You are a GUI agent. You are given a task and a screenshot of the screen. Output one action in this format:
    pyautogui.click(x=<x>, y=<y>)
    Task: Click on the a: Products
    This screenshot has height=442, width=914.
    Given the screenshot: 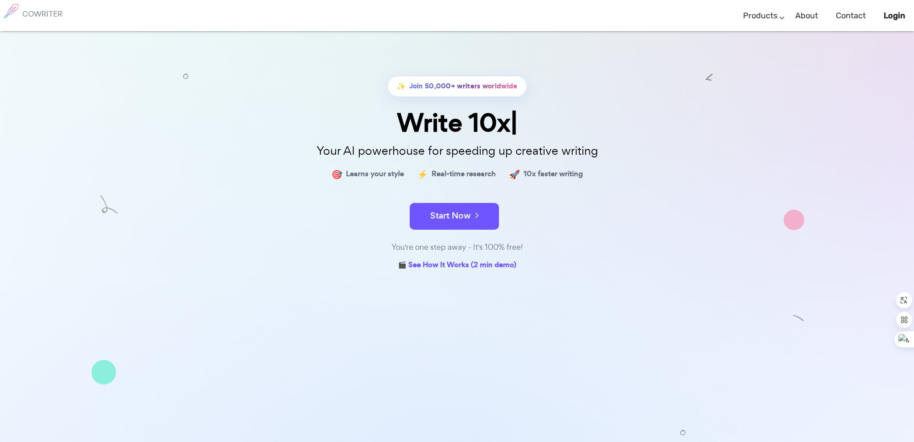 What is the action you would take?
    pyautogui.click(x=760, y=16)
    